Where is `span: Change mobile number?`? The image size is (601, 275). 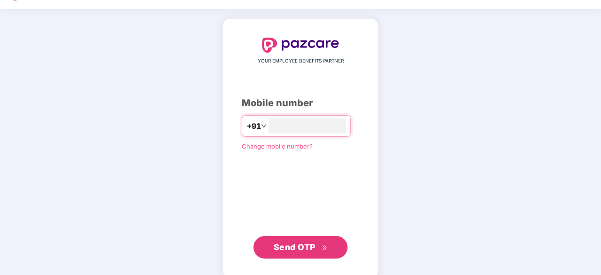
span: Change mobile number? is located at coordinates (277, 146).